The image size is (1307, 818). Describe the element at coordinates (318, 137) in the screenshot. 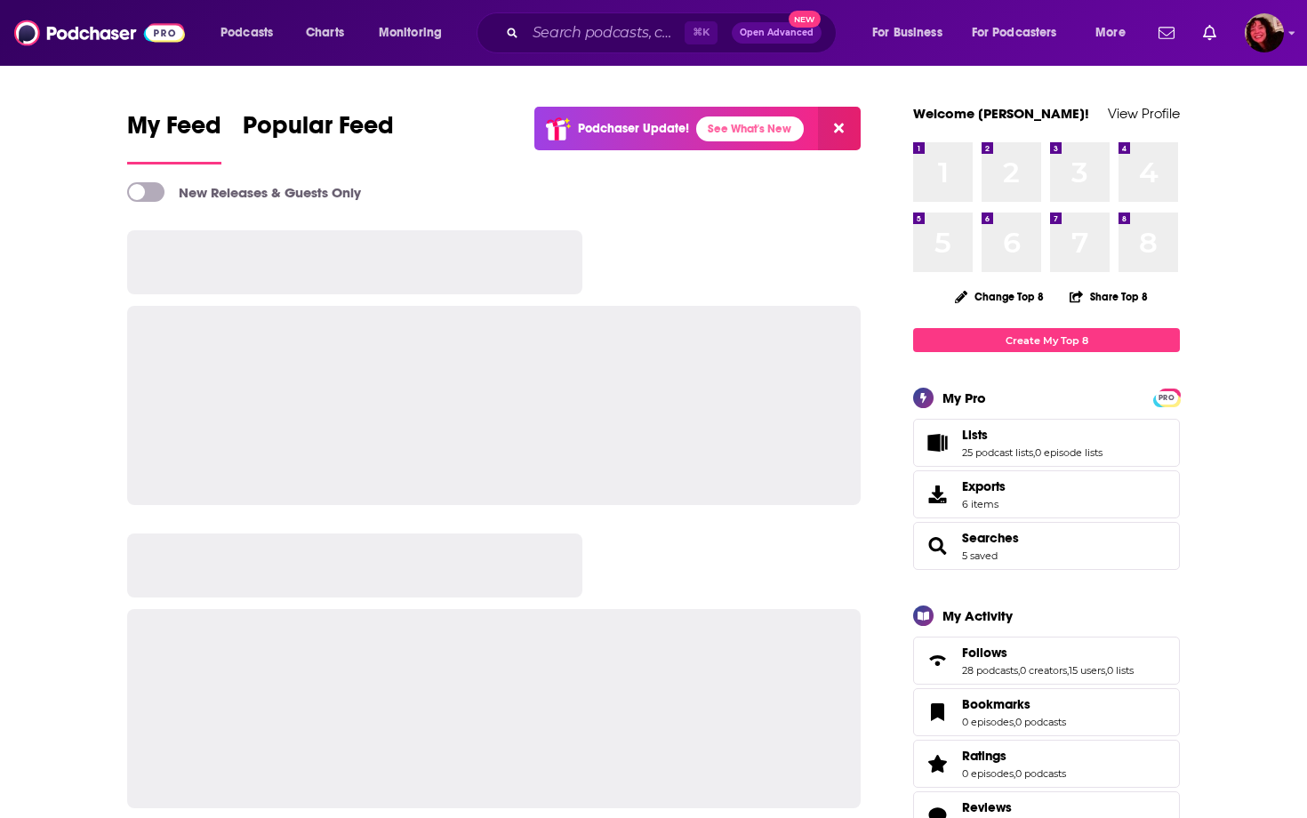

I see `a: Popular Feed` at that location.